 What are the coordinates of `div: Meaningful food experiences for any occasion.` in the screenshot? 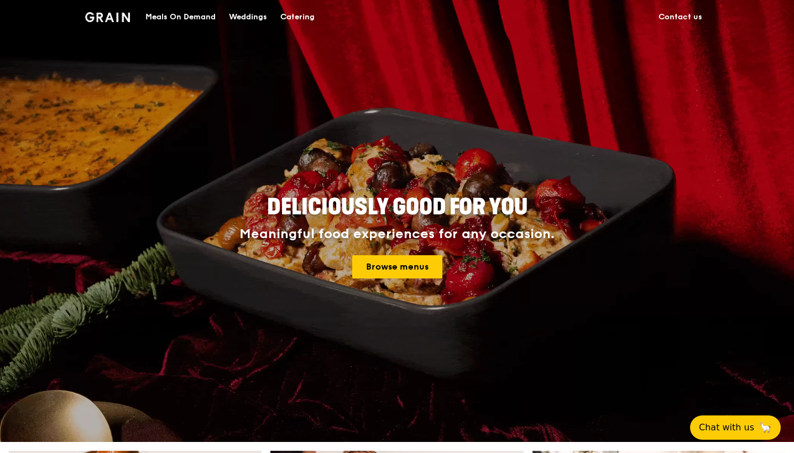 It's located at (397, 234).